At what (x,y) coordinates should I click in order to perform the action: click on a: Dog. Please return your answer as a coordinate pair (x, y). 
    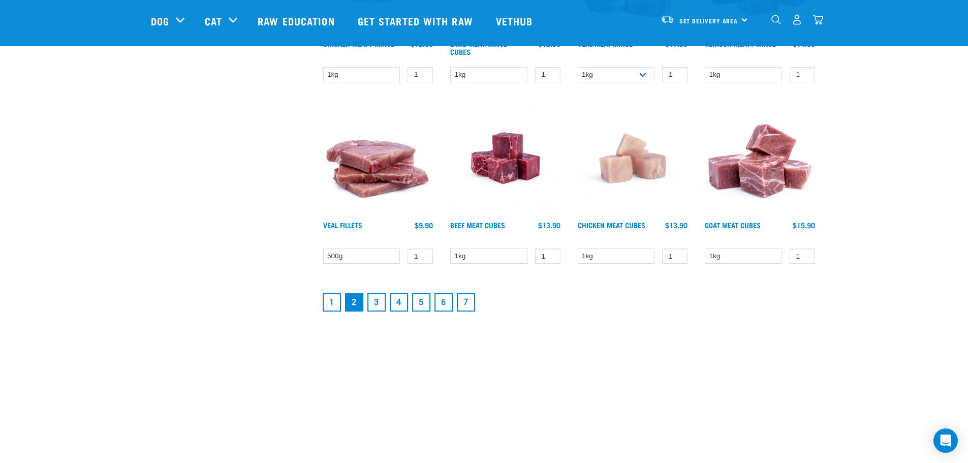
    Looking at the image, I should click on (160, 21).